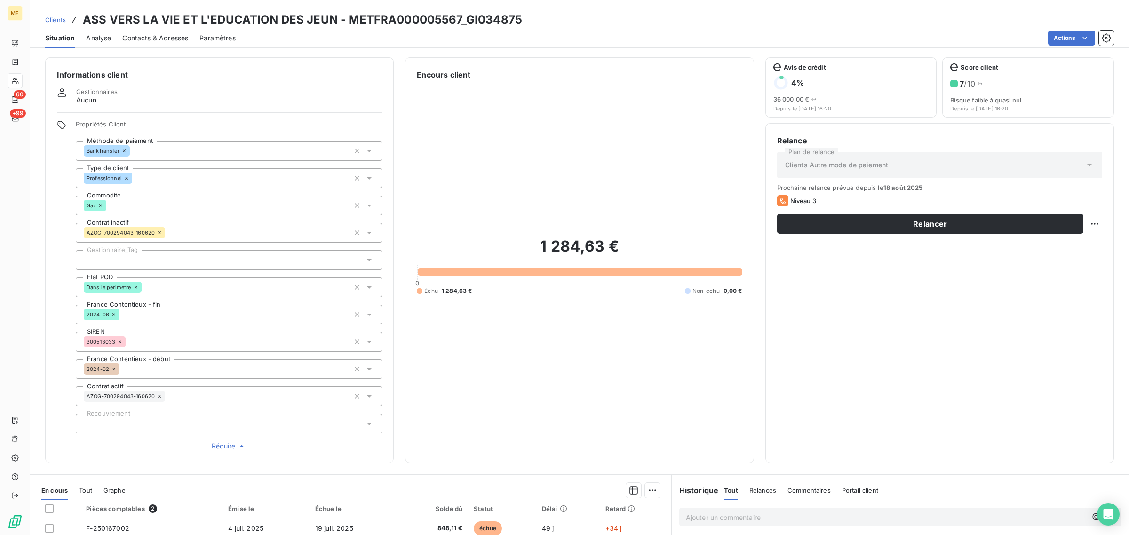 This screenshot has height=535, width=1129. Describe the element at coordinates (967, 84) in the screenshot. I see `h6: / 10` at that location.